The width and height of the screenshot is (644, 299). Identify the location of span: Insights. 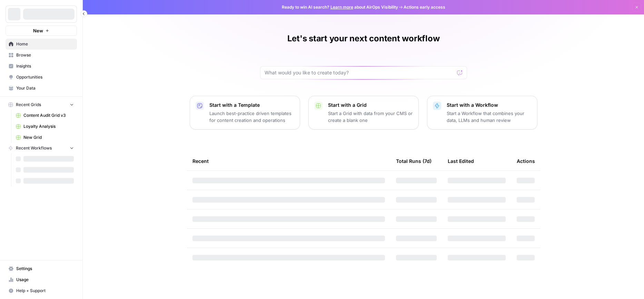
(45, 66).